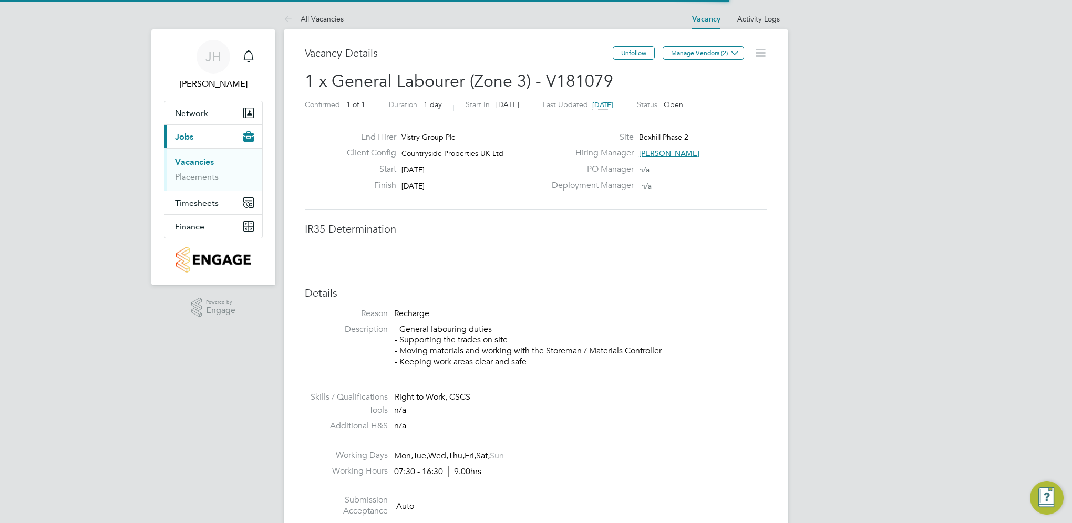 The height and width of the screenshot is (523, 1072). I want to click on label: Submission Acceptance, so click(346, 506).